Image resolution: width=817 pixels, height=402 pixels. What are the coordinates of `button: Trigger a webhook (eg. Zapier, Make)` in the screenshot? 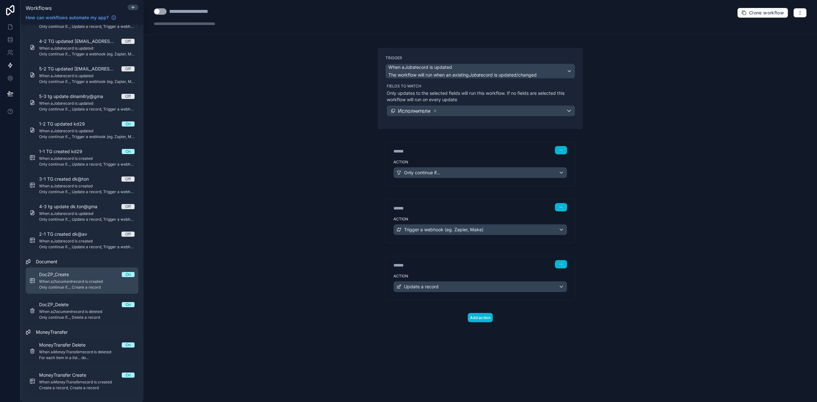 It's located at (480, 230).